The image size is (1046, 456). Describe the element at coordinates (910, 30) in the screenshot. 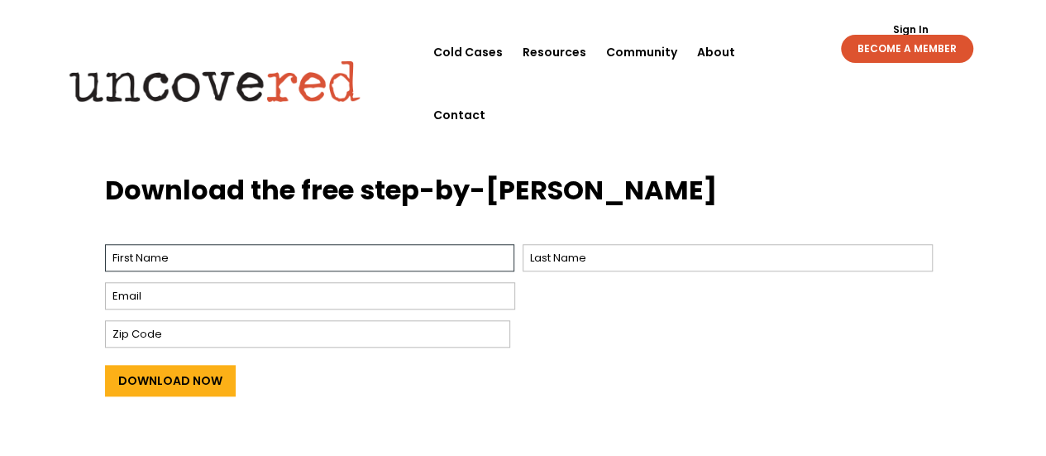

I see `a: Sign In` at that location.